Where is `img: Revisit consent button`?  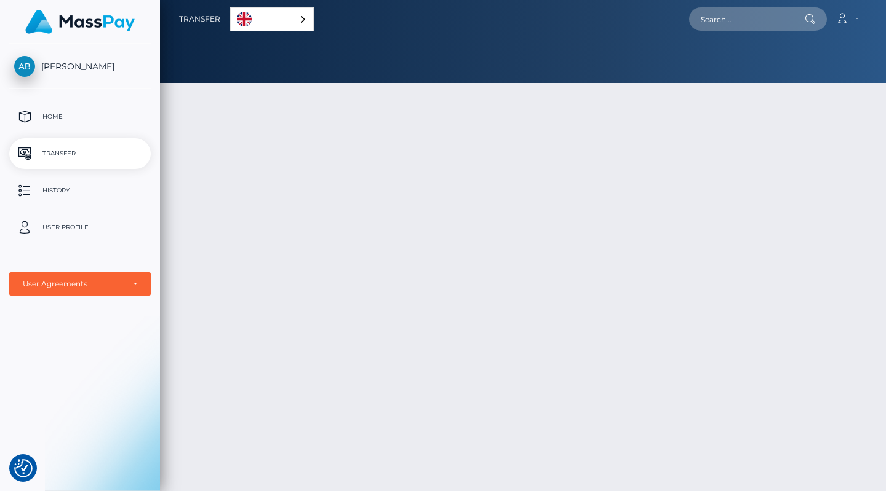
img: Revisit consent button is located at coordinates (23, 469).